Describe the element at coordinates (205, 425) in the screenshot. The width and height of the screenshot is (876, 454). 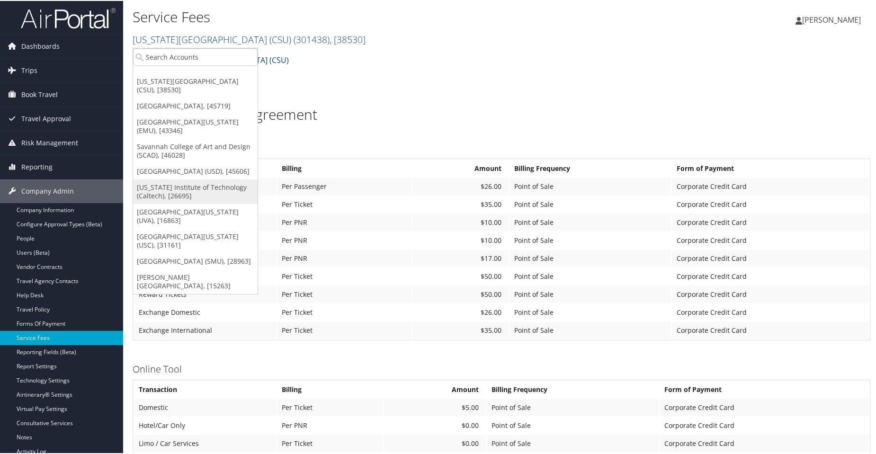
I see `td: Hotel/Car Only` at that location.